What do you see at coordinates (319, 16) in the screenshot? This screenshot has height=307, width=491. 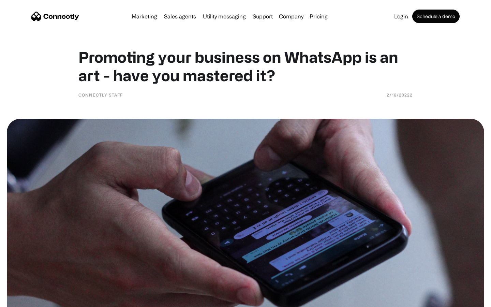 I see `a: Pricing` at bounding box center [319, 16].